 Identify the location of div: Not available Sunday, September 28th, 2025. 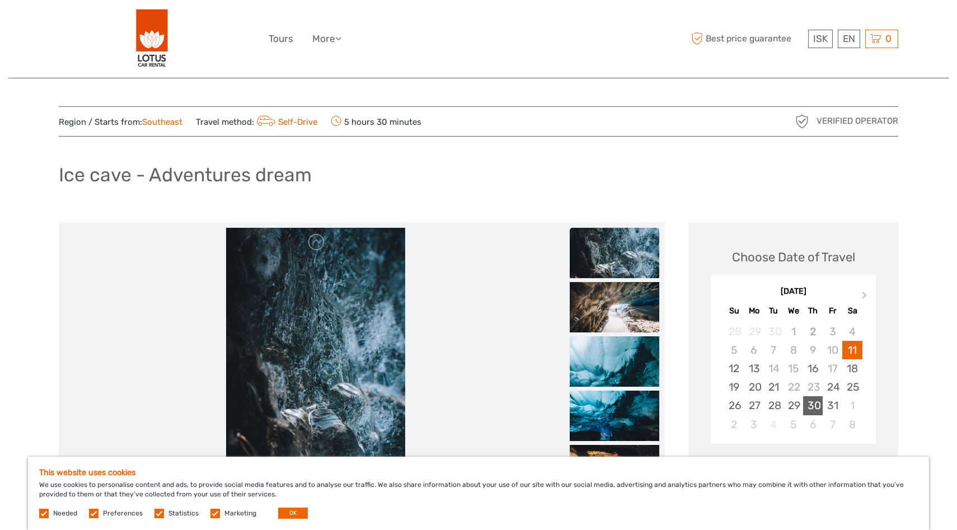
(734, 331).